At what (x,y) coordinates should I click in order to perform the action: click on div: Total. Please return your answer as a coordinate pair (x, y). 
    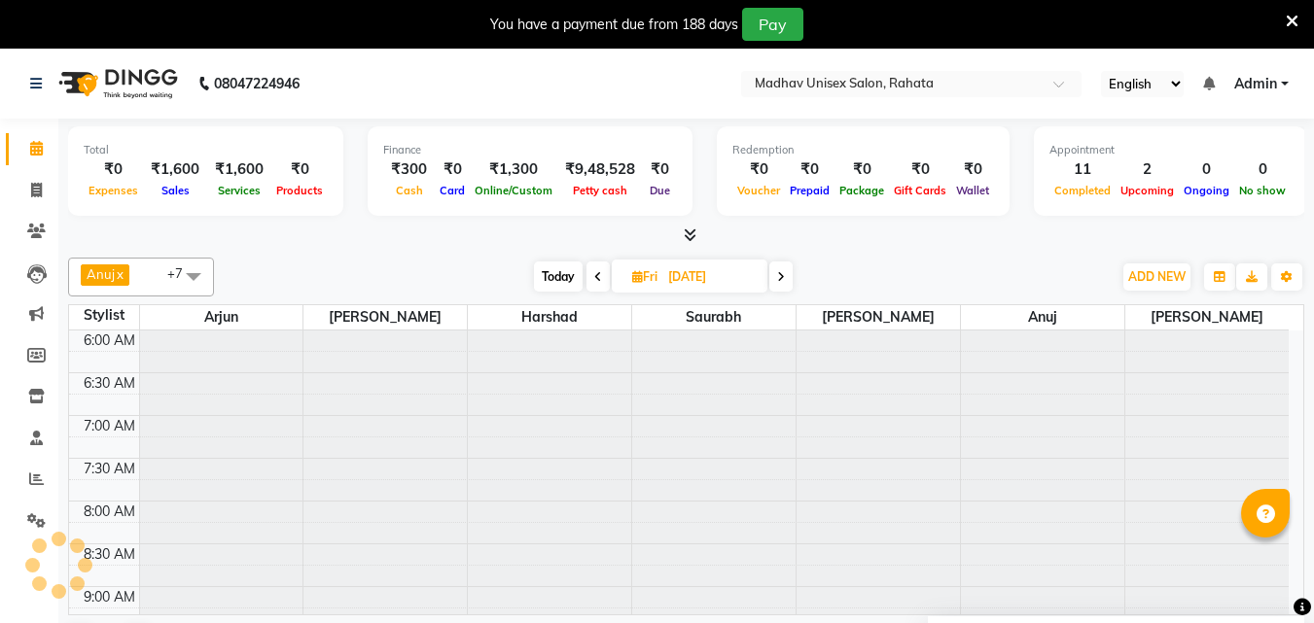
    Looking at the image, I should click on (205, 150).